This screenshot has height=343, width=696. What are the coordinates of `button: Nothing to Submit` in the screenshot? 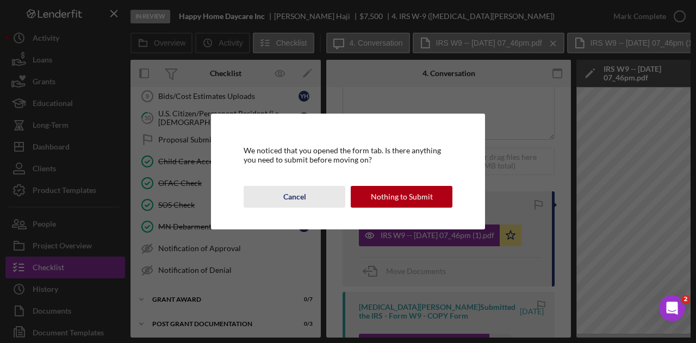 It's located at (401, 197).